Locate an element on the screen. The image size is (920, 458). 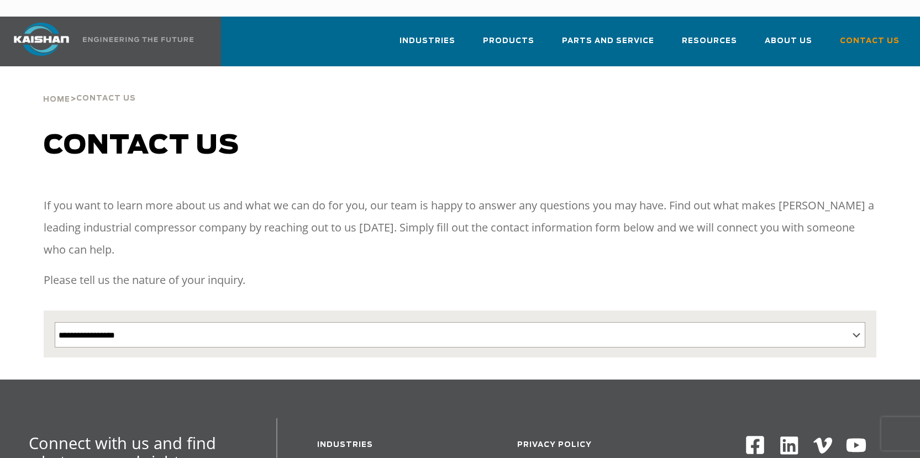
img: Linkedin is located at coordinates (789, 445).